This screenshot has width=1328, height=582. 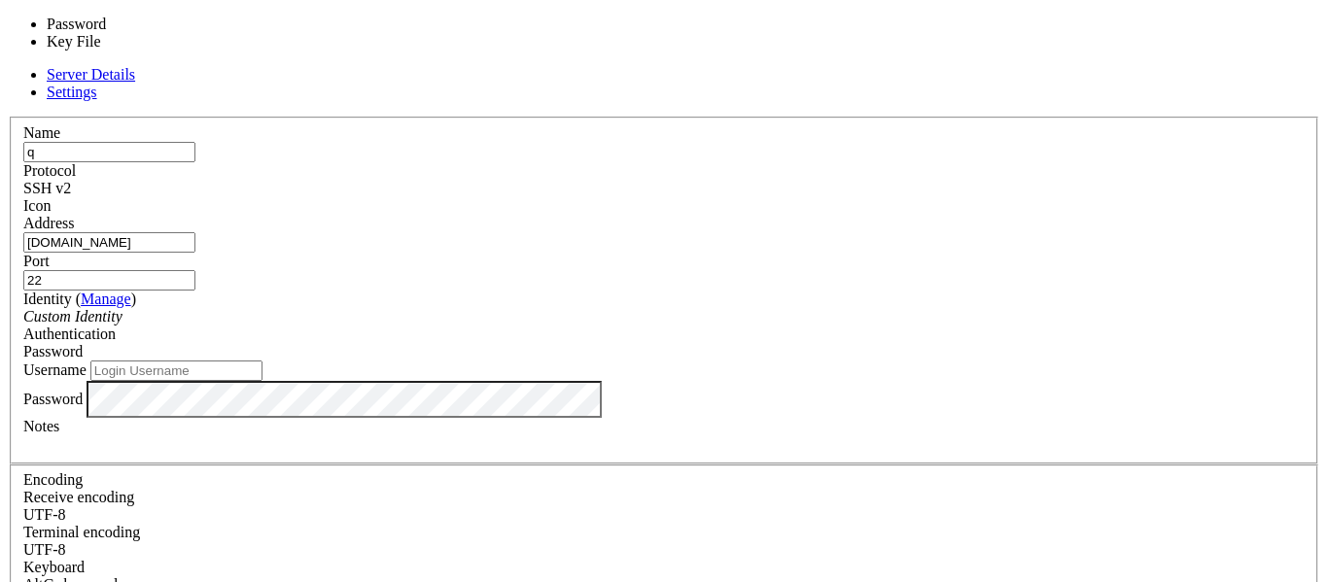 I want to click on label: The default terminal encoding. ISO-2022 enables character map translations (like graphics maps). ..., so click(x=82, y=532).